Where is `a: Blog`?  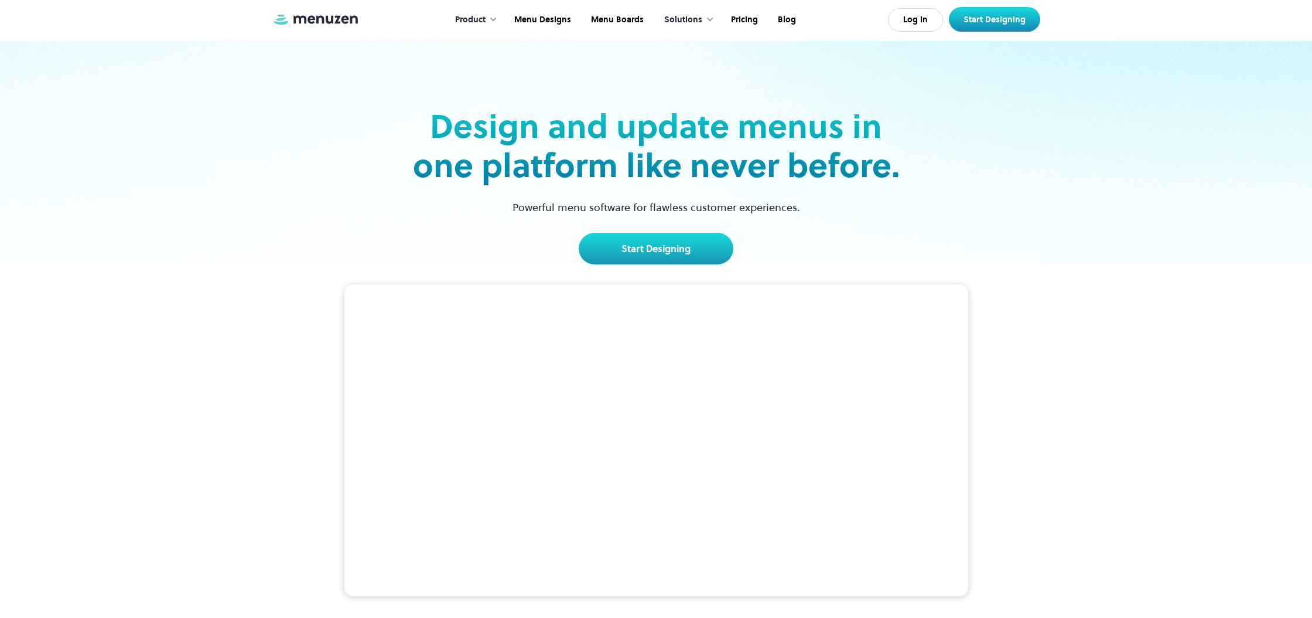 a: Blog is located at coordinates (786, 20).